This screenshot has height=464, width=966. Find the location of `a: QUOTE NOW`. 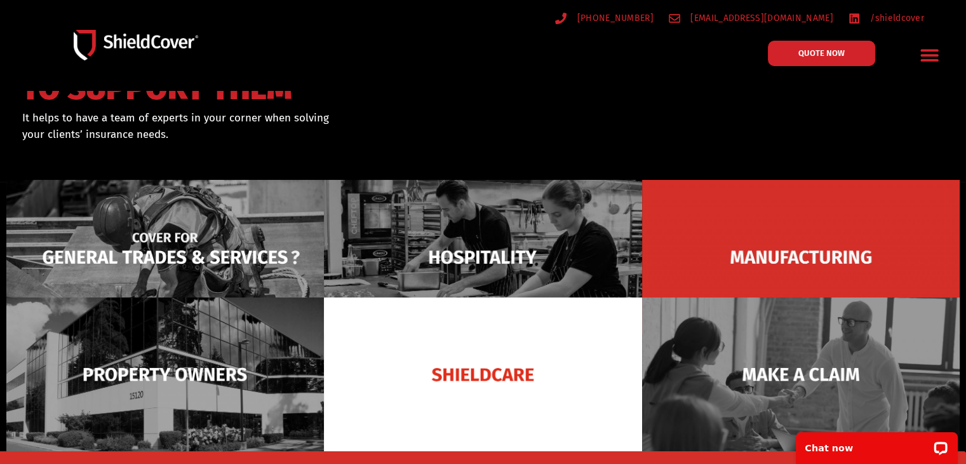

a: QUOTE NOW is located at coordinates (821, 53).